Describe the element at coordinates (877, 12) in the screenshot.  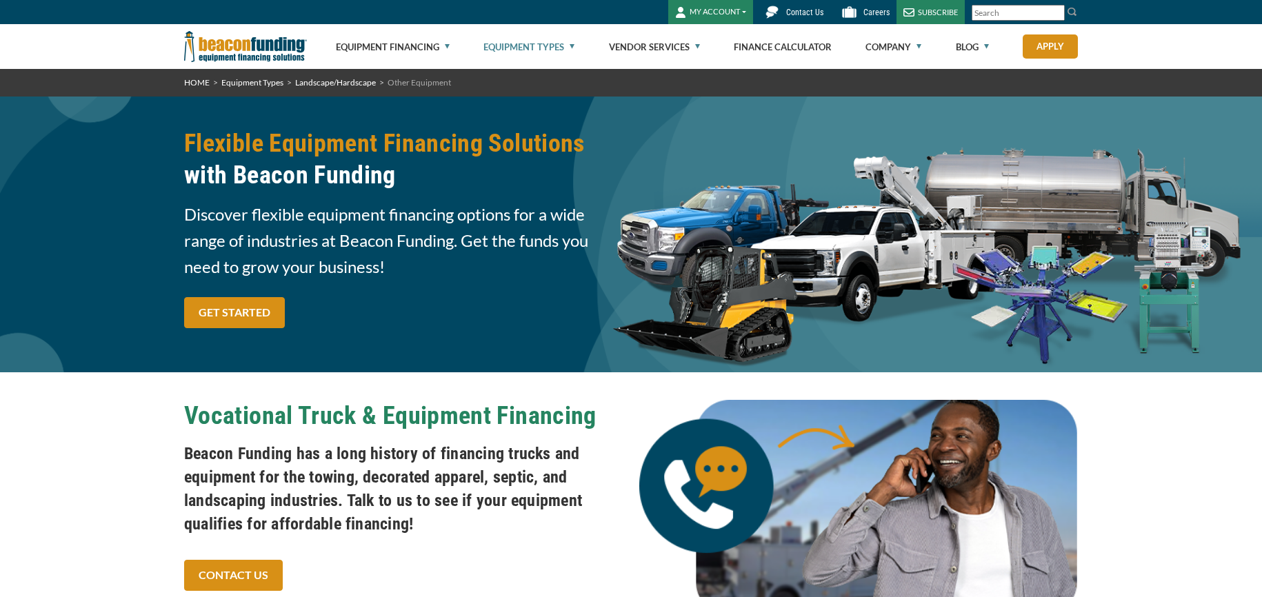
I see `span: Careers` at that location.